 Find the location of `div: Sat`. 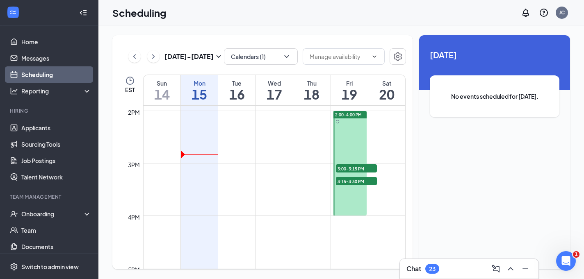

div: Sat is located at coordinates (387, 83).